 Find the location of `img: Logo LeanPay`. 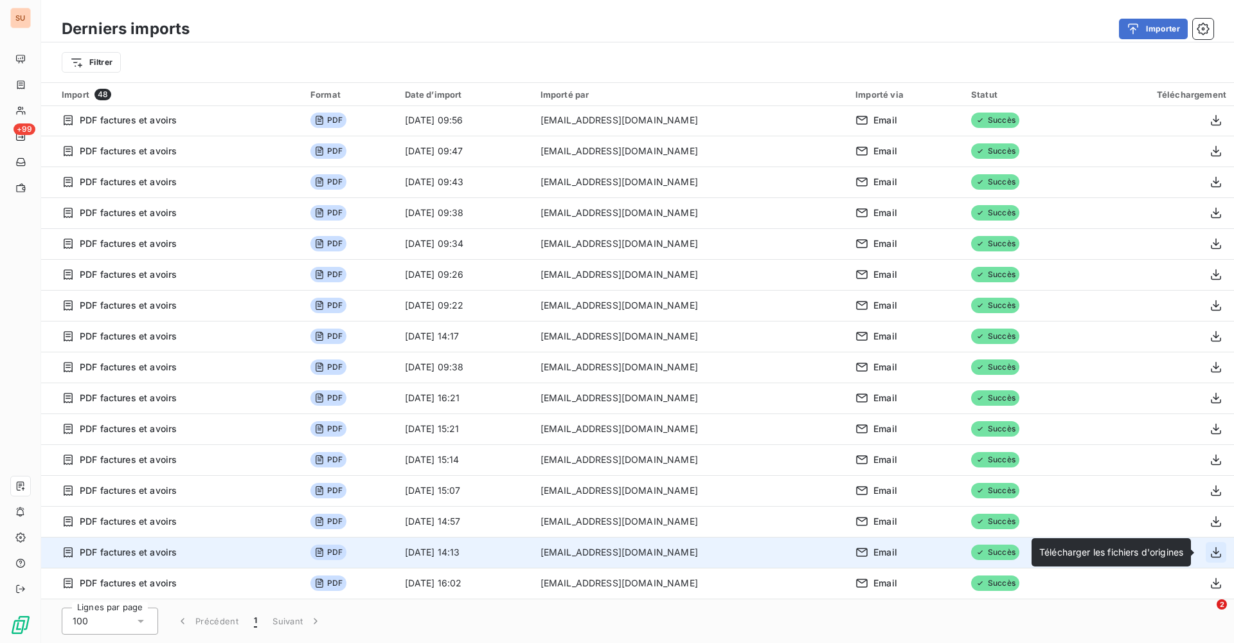

img: Logo LeanPay is located at coordinates (21, 625).